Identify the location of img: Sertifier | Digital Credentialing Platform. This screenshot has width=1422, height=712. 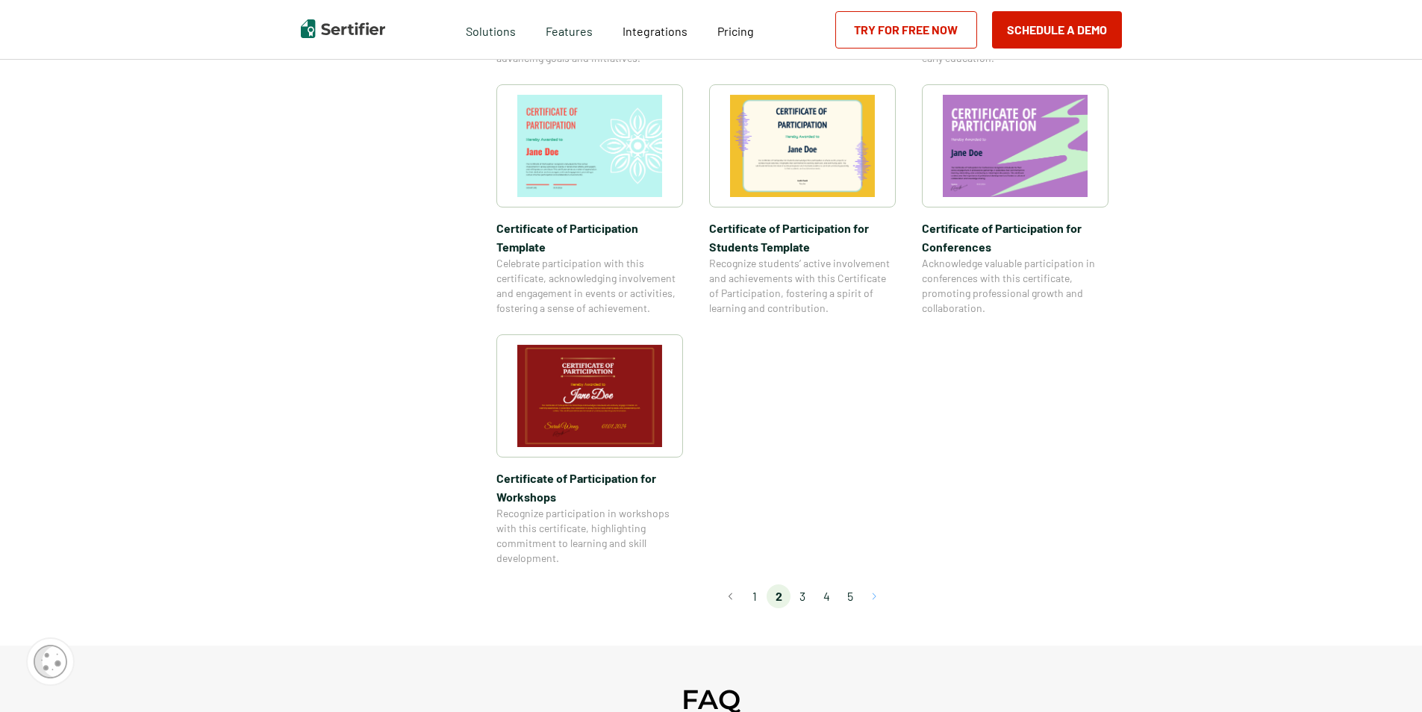
(343, 28).